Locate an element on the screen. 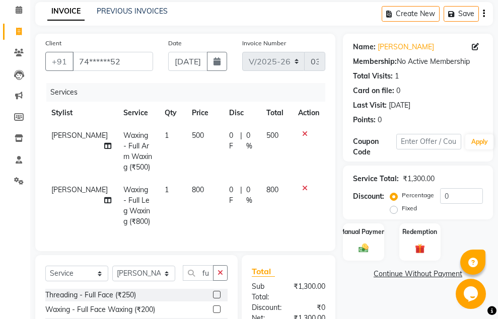 This screenshot has height=319, width=498. div: Membership: is located at coordinates (374, 61).